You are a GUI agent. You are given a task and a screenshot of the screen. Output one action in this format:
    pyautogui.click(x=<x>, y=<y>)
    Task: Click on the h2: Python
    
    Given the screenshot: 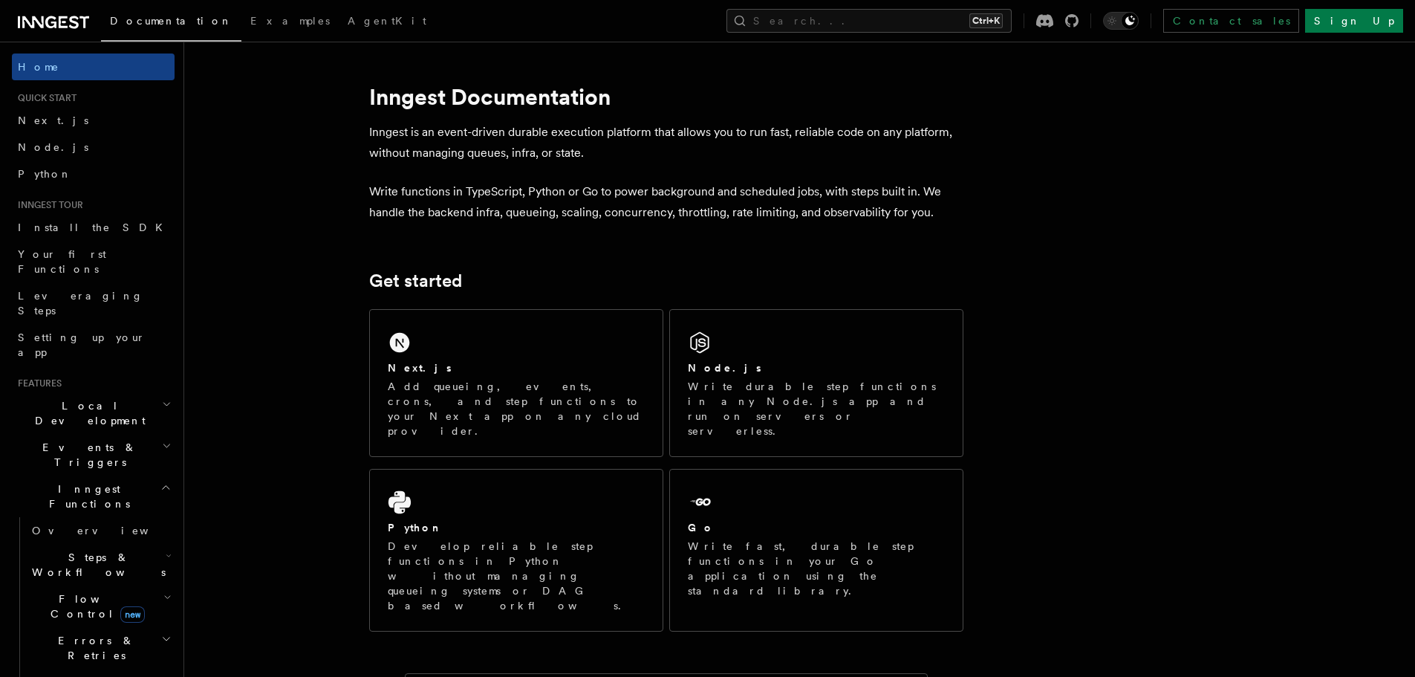 What is the action you would take?
    pyautogui.click(x=415, y=527)
    